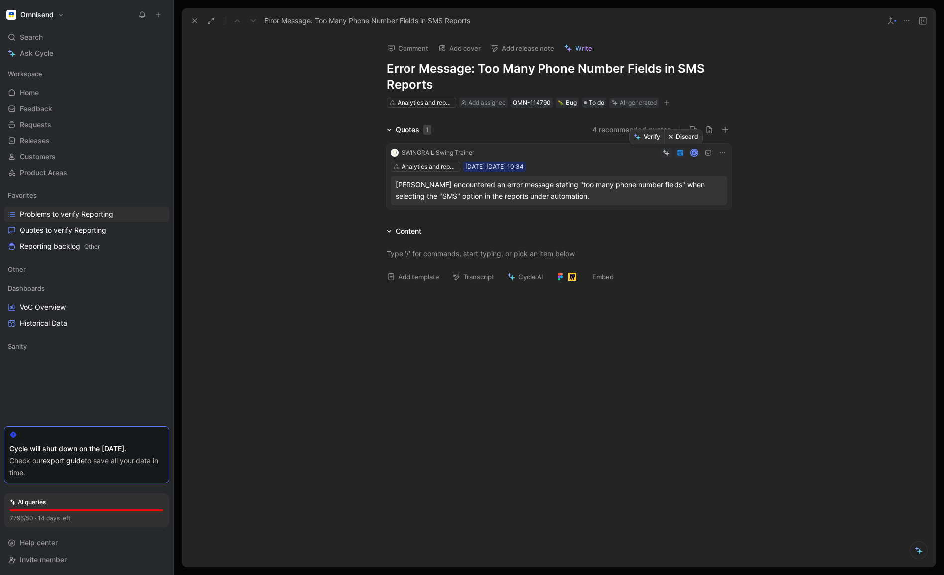  Describe the element at coordinates (31, 37) in the screenshot. I see `span: Search` at that location.